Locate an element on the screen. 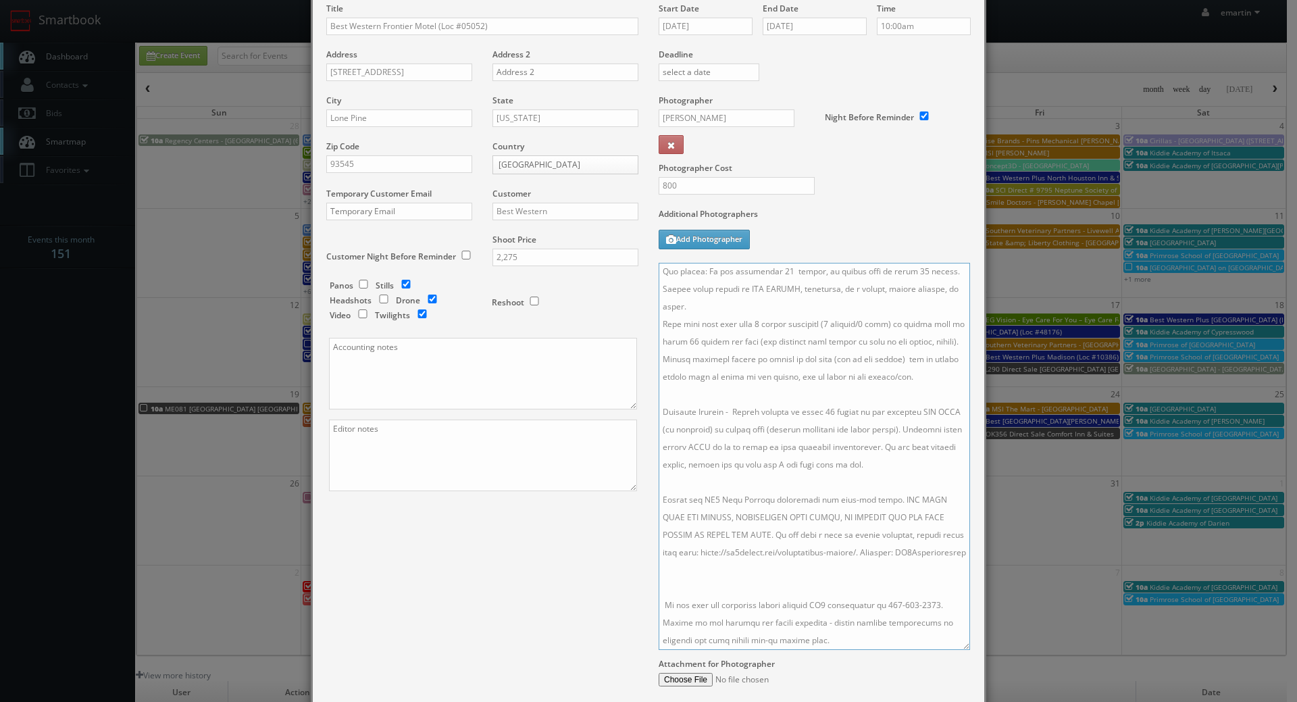 Image resolution: width=1297 pixels, height=702 pixels. input: Zip Code is located at coordinates (399, 164).